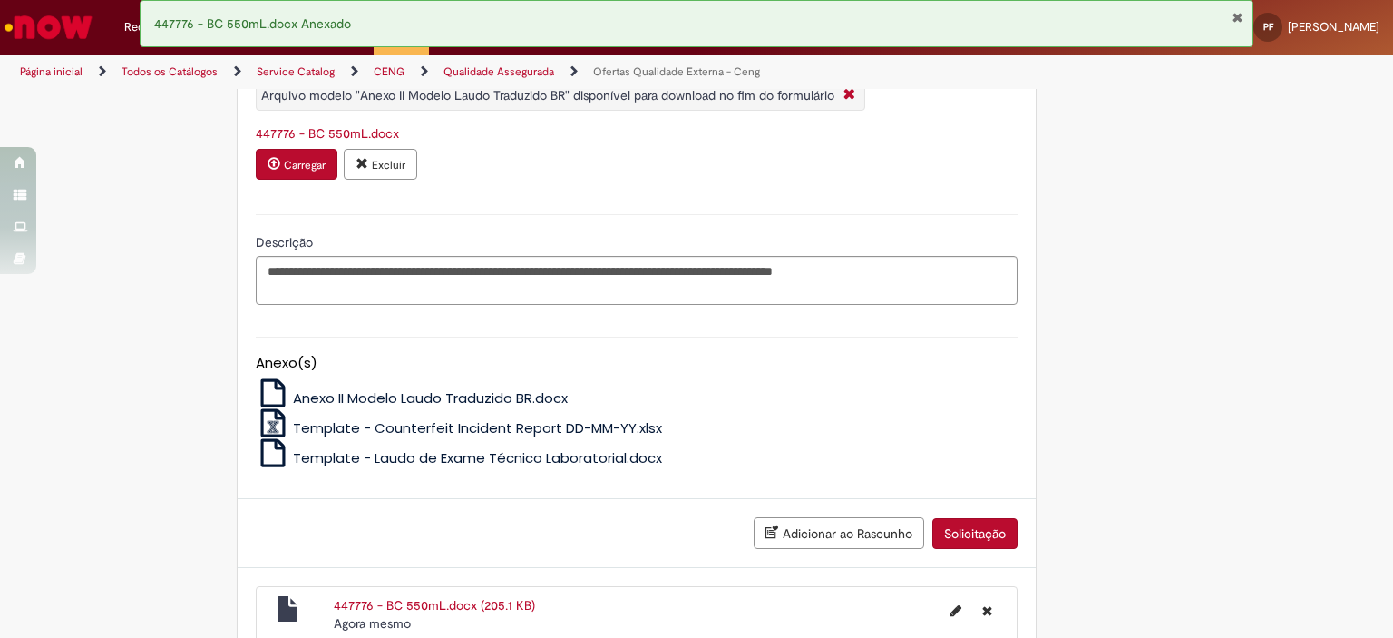 The image size is (1393, 638). I want to click on small: Excluir, so click(388, 165).